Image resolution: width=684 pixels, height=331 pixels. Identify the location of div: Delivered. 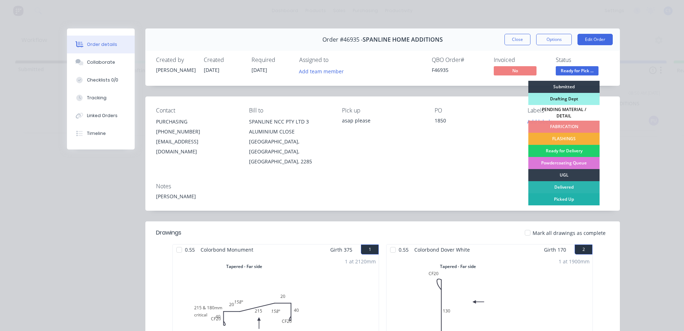
(564, 187).